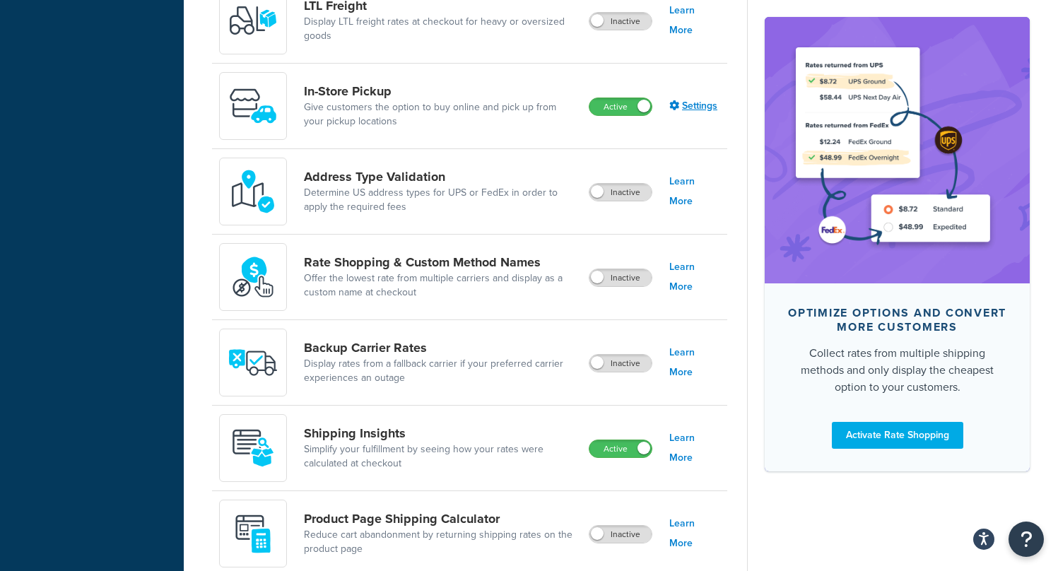 This screenshot has width=1058, height=571. What do you see at coordinates (253, 106) in the screenshot?
I see `img: wfgcfpwTIucLEAAAAASUVORK5CYII=` at bounding box center [253, 106].